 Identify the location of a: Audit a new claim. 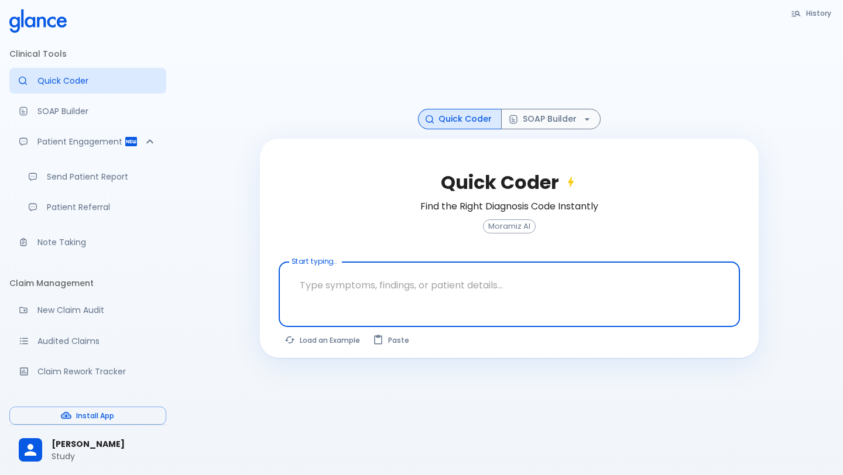
(88, 310).